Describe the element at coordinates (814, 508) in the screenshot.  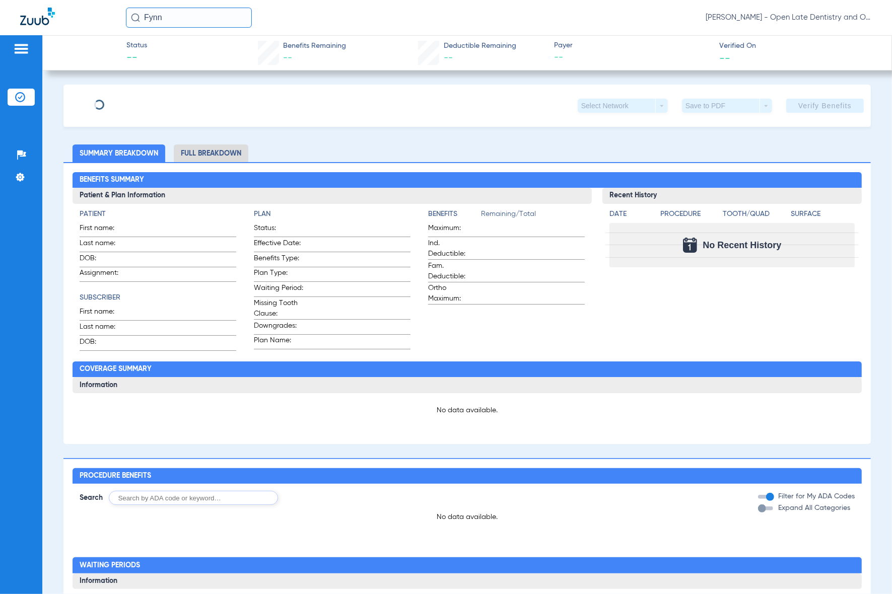
I see `span: Expand All Categories` at that location.